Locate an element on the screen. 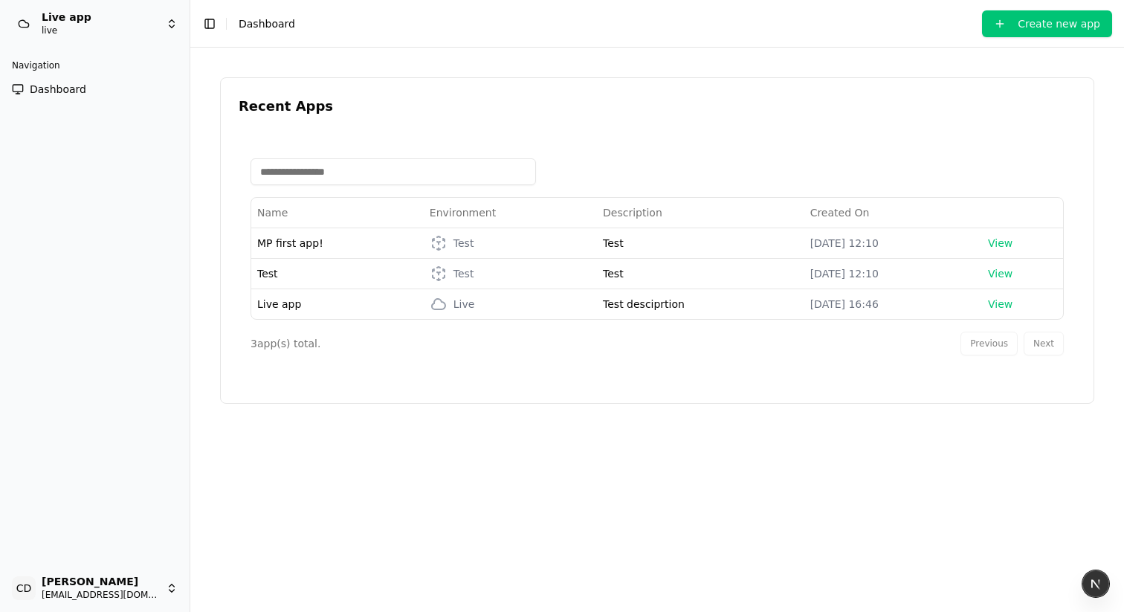 Image resolution: width=1124 pixels, height=612 pixels. span: MP first app! is located at coordinates (290, 243).